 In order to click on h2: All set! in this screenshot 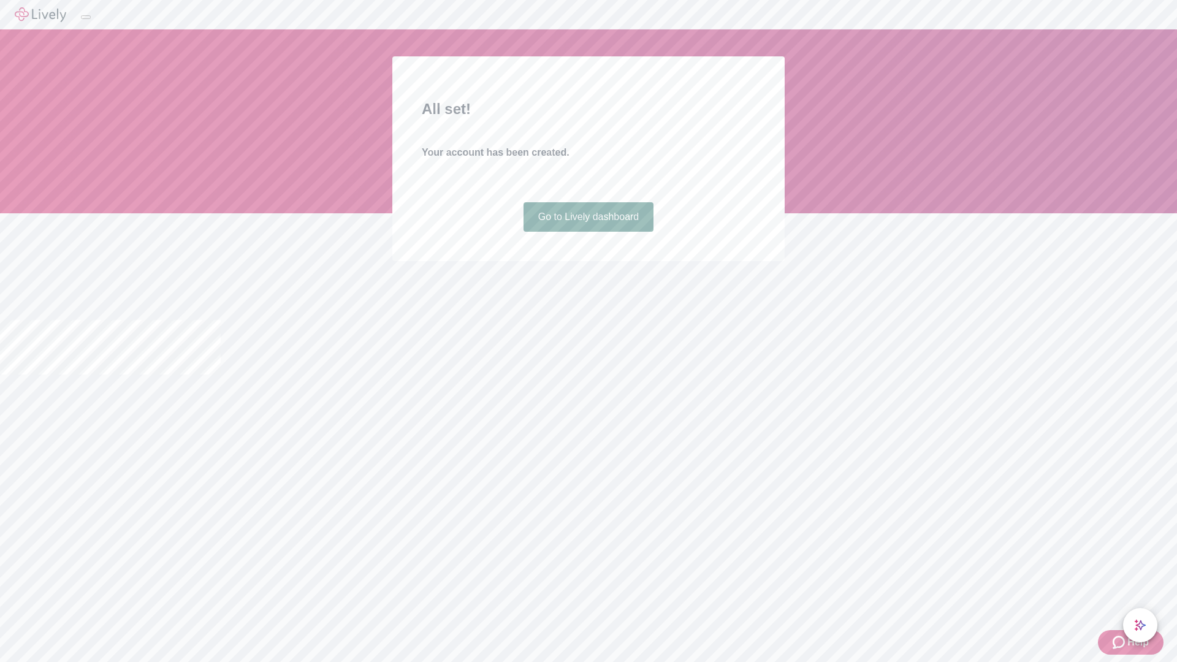, I will do `click(588, 109)`.